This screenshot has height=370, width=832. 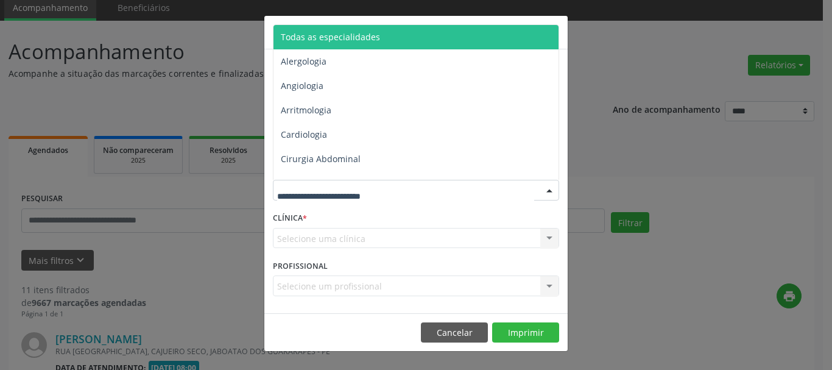 I want to click on span: Arritmologia, so click(x=306, y=110).